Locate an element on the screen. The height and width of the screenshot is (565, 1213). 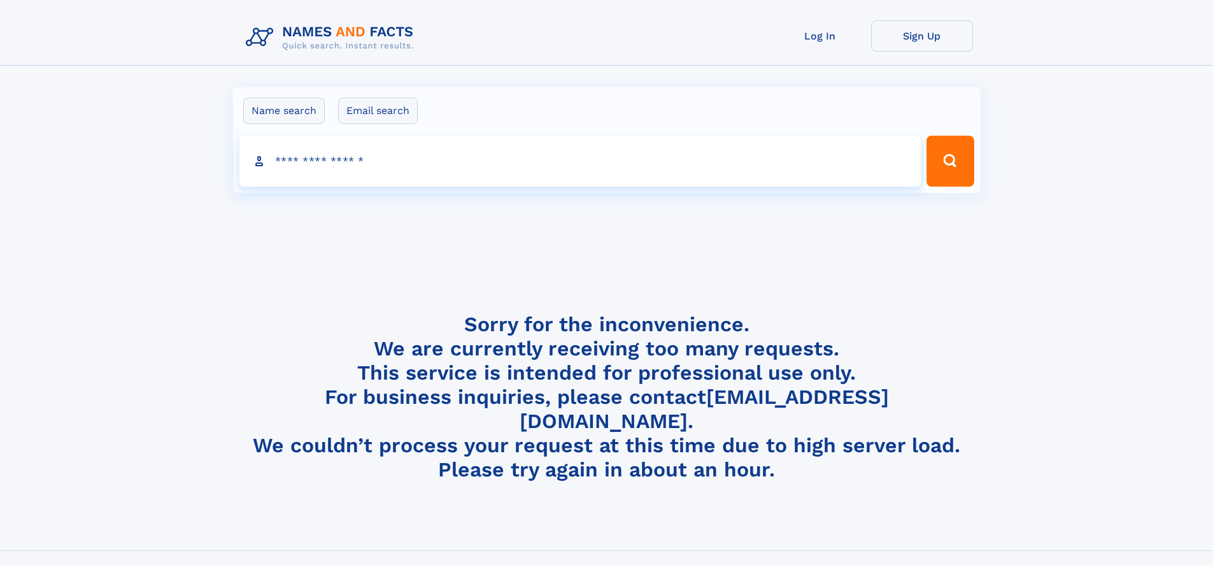
h4: Sorry for the inconvenience. We are currently receiving too many requests. This service is intend... is located at coordinates (607, 397).